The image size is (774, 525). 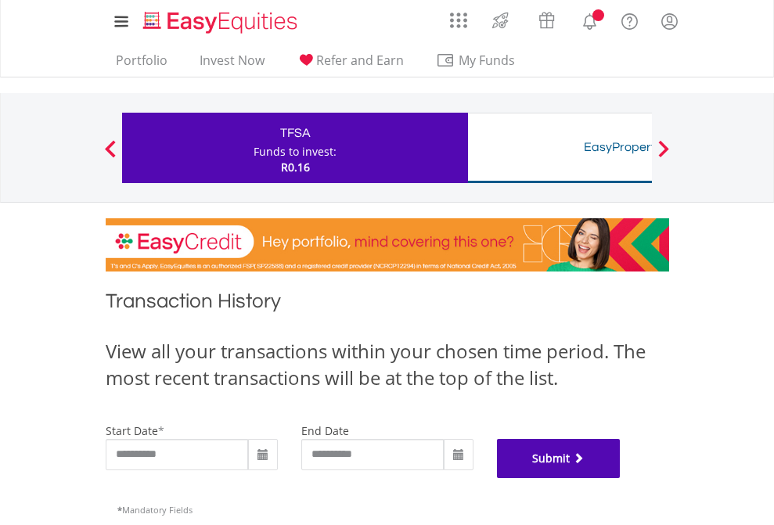 What do you see at coordinates (325, 430) in the screenshot?
I see `label: end date` at bounding box center [325, 430].